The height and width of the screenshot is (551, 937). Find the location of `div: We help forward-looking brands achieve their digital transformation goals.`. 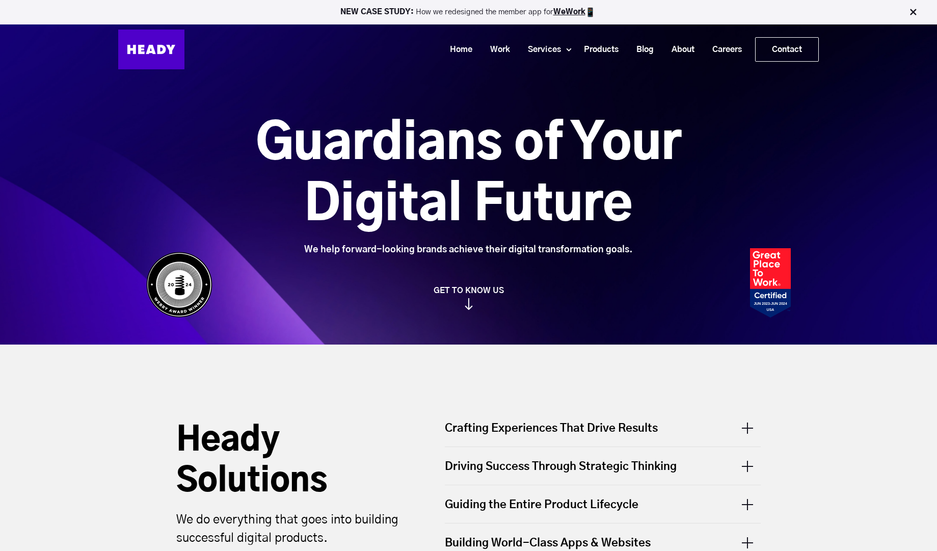

div: We help forward-looking brands achieve their digital transformation goals. is located at coordinates (468, 250).